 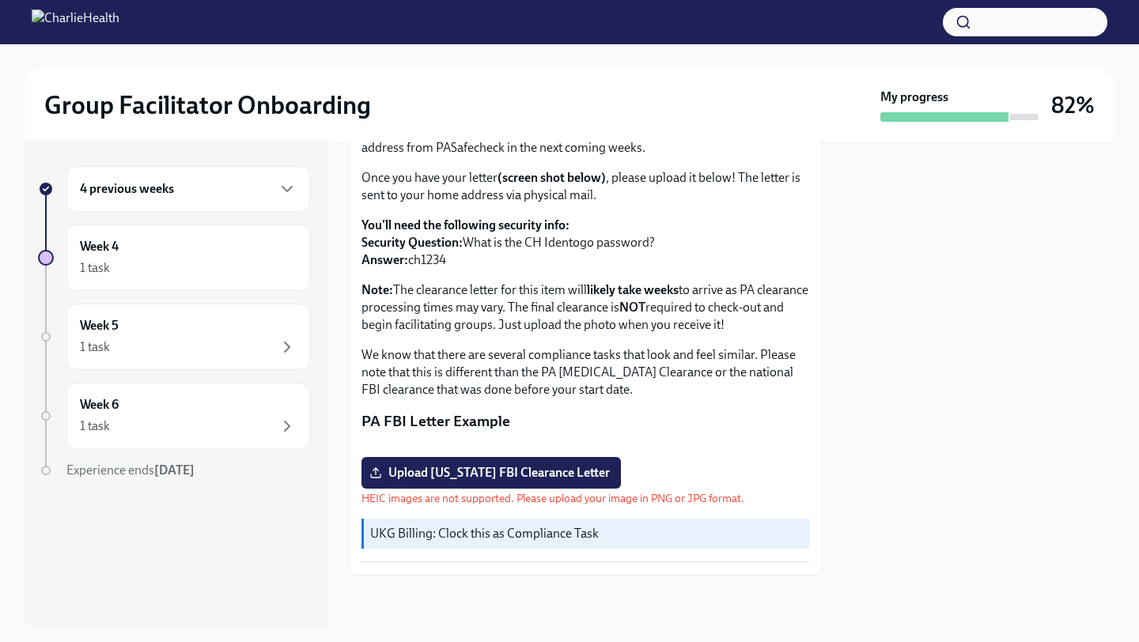 What do you see at coordinates (465, 225) in the screenshot?
I see `strong: You'll need the following security info:` at bounding box center [465, 225].